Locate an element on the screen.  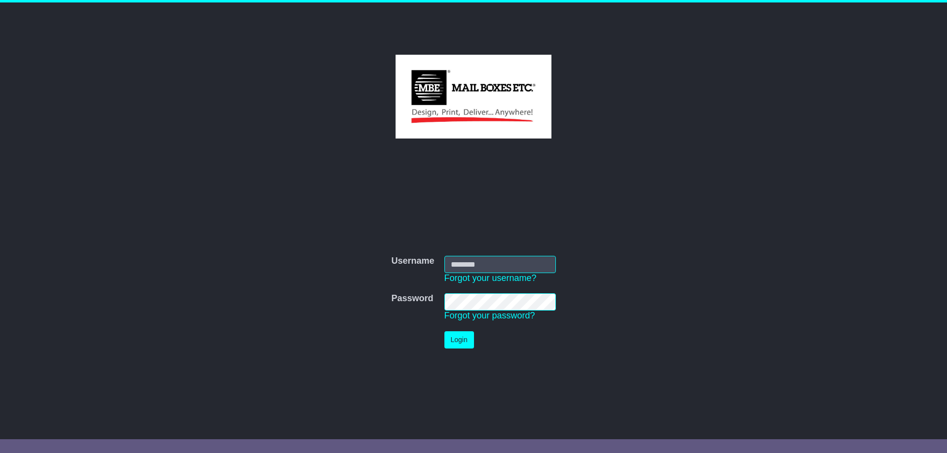
a: Forgot your username? is located at coordinates (490, 278).